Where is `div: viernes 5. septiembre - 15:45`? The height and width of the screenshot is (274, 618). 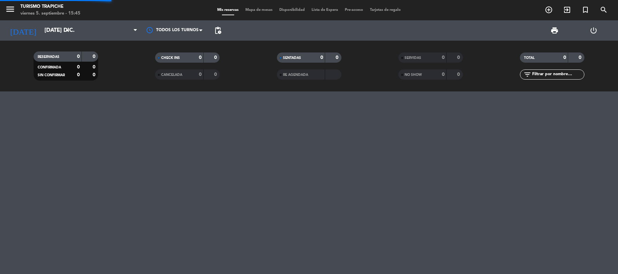
div: viernes 5. septiembre - 15:45 is located at coordinates (50, 14).